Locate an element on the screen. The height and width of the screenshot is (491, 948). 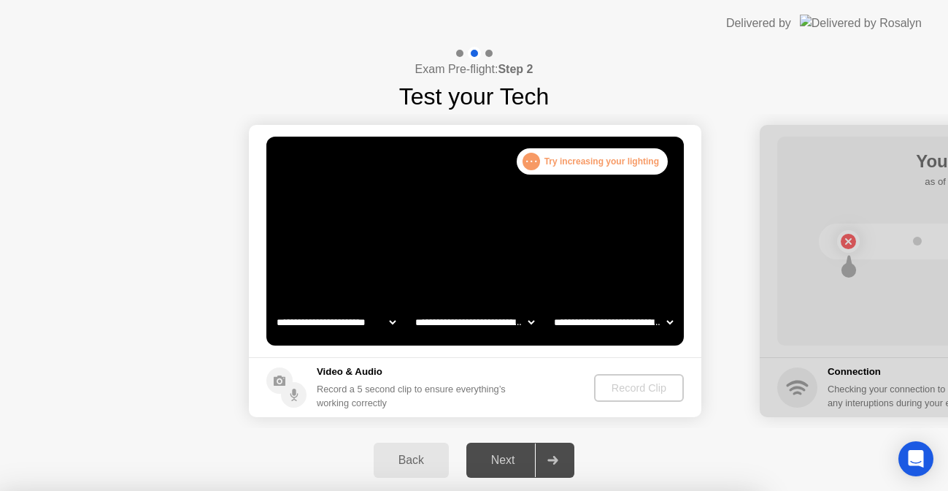
b: Step 2 is located at coordinates (515, 69).